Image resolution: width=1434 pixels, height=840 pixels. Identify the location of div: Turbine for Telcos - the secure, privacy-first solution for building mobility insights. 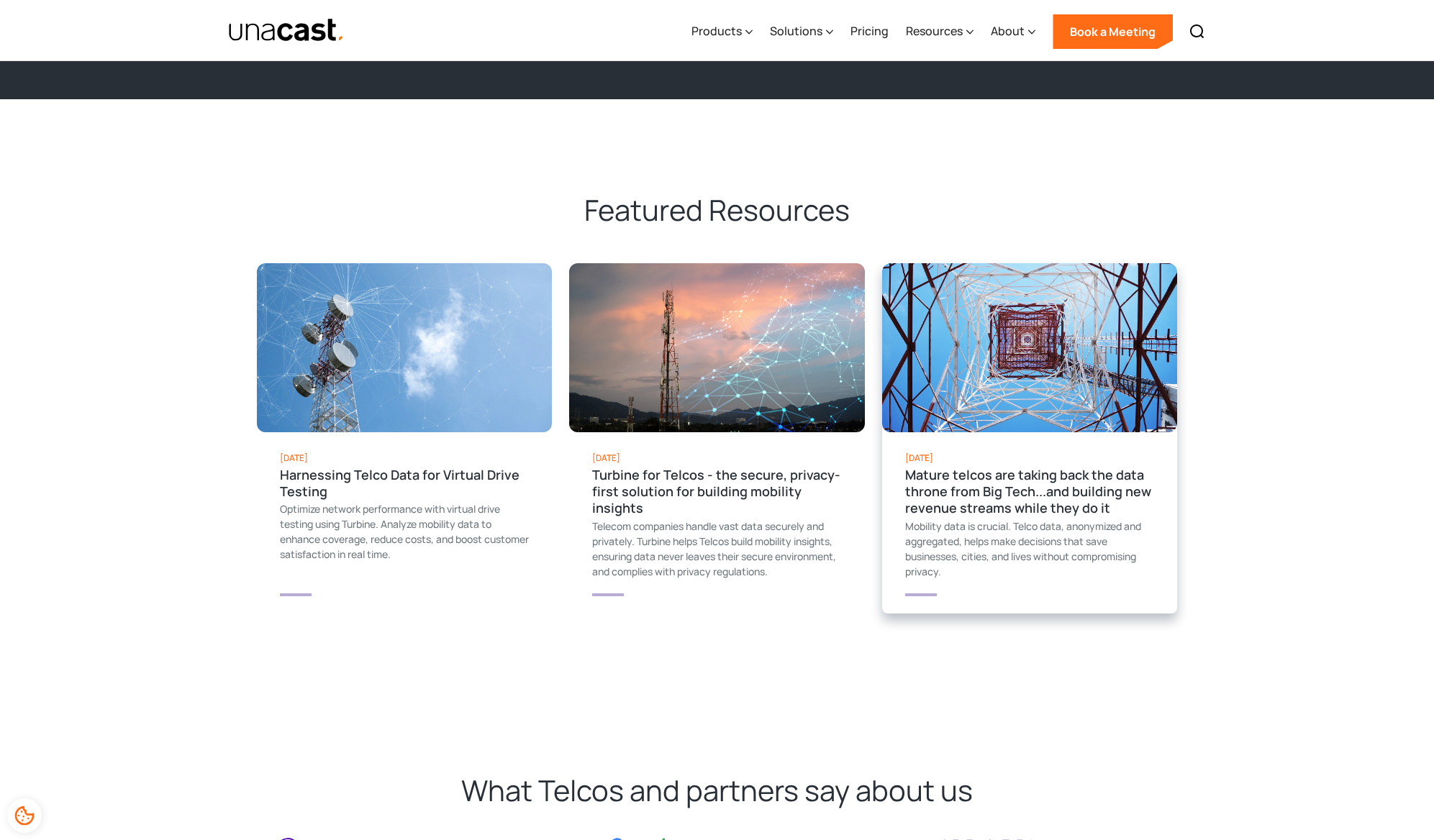
(717, 492).